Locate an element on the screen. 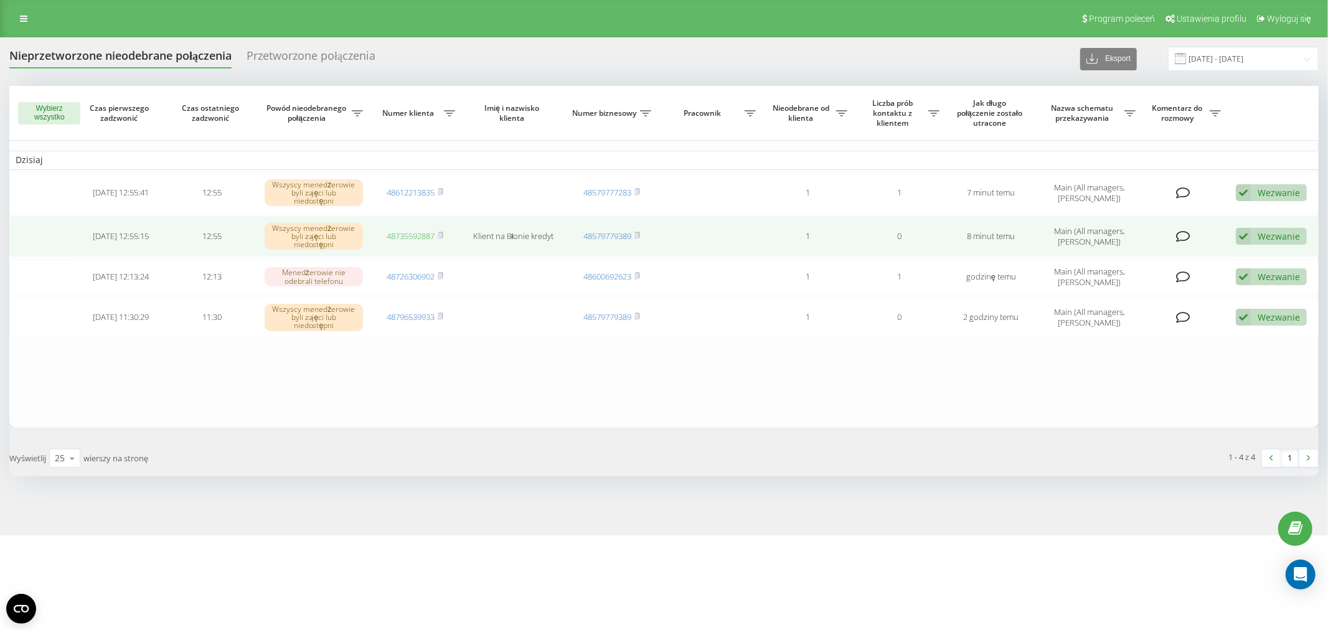  span: Czas pierwszego zadzwonić is located at coordinates (121, 113).